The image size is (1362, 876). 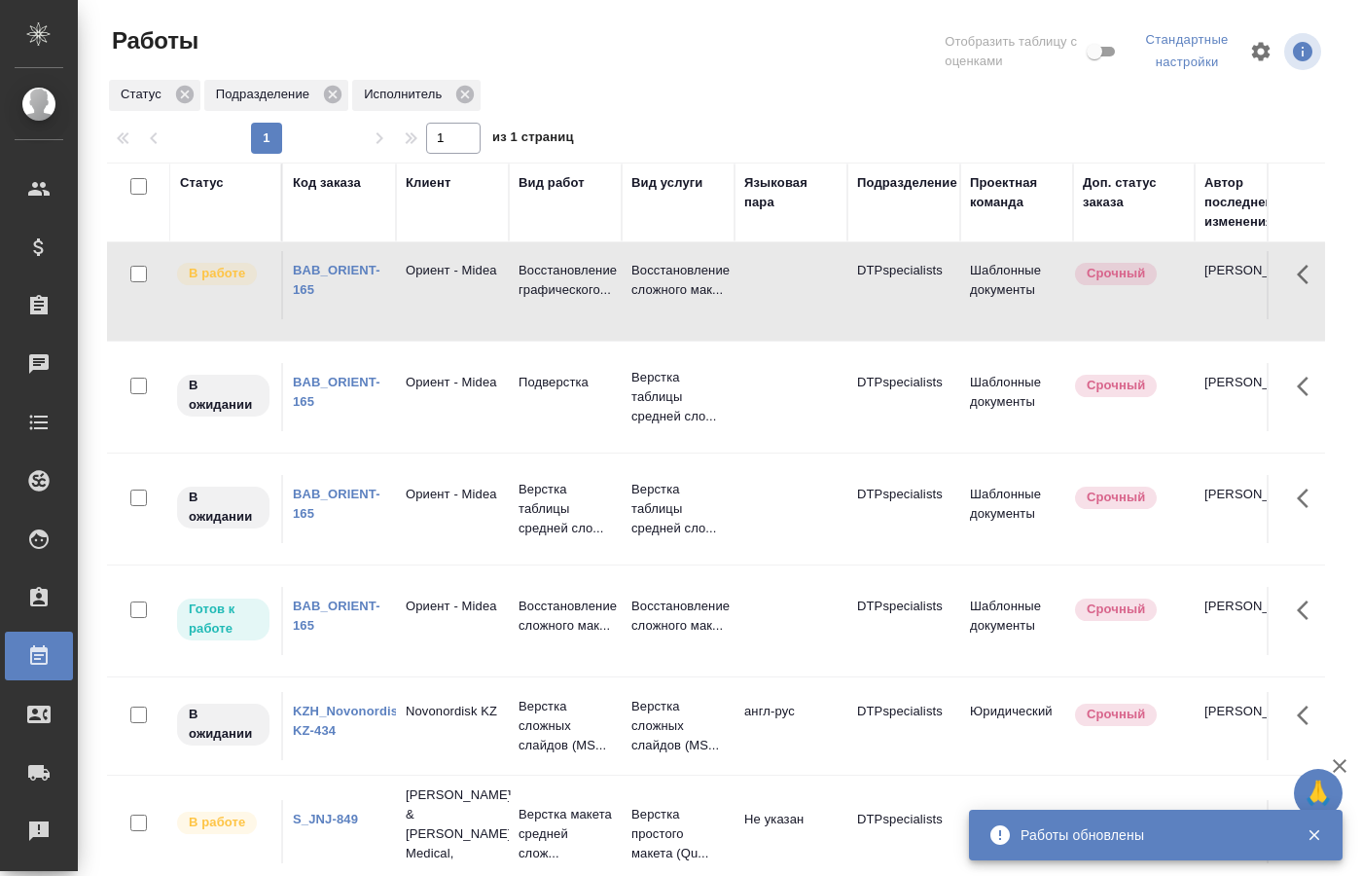 I want to click on p: Верстка простого макета (Qu..., so click(x=678, y=834).